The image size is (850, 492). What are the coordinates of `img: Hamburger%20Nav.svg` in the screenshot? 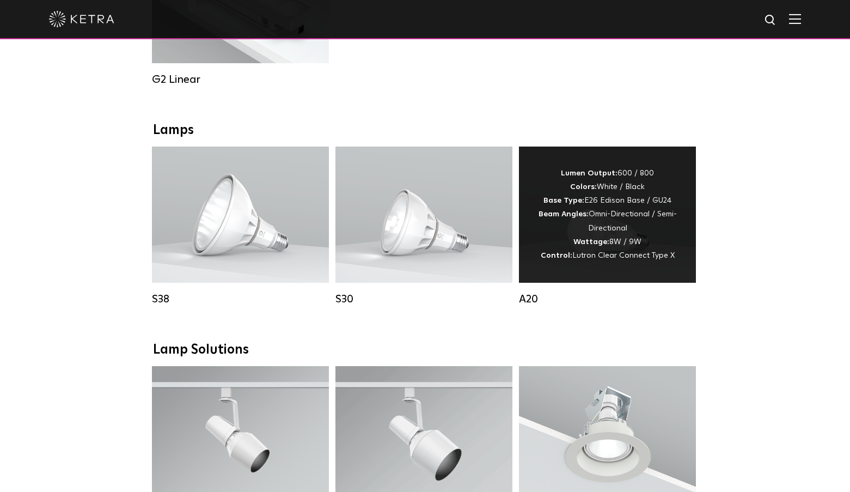 It's located at (795, 19).